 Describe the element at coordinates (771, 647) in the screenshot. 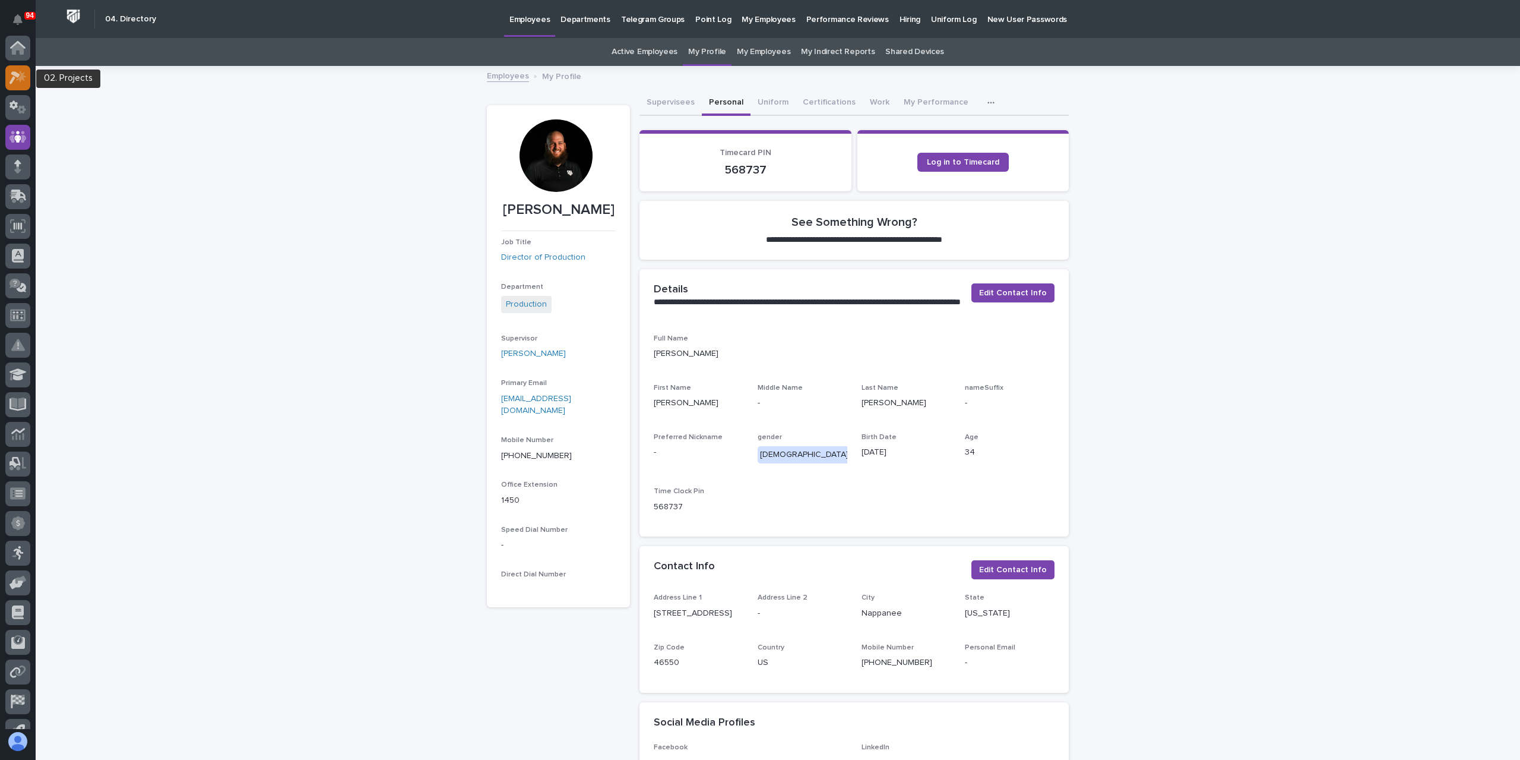

I see `span: Country` at that location.